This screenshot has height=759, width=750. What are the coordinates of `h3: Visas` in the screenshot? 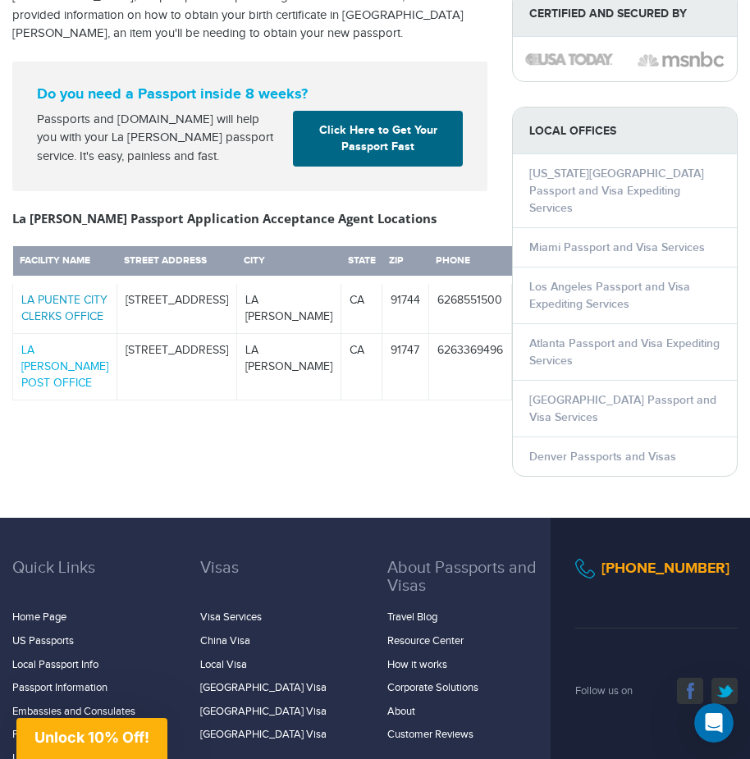 It's located at (281, 580).